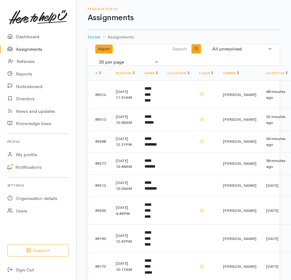 The height and width of the screenshot is (280, 291). I want to click on td: 89316, so click(99, 95).